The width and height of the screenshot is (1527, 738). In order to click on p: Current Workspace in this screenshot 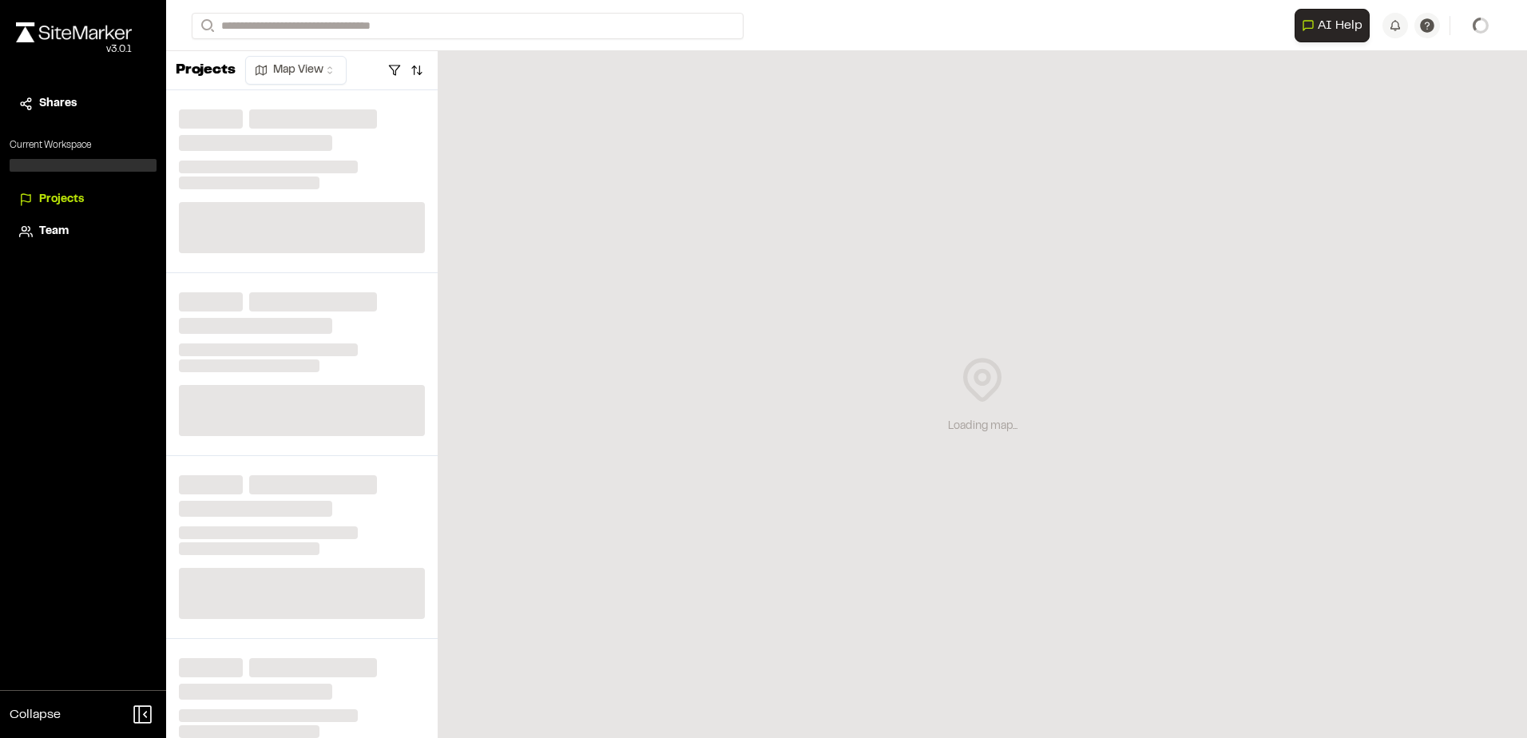, I will do `click(83, 145)`.